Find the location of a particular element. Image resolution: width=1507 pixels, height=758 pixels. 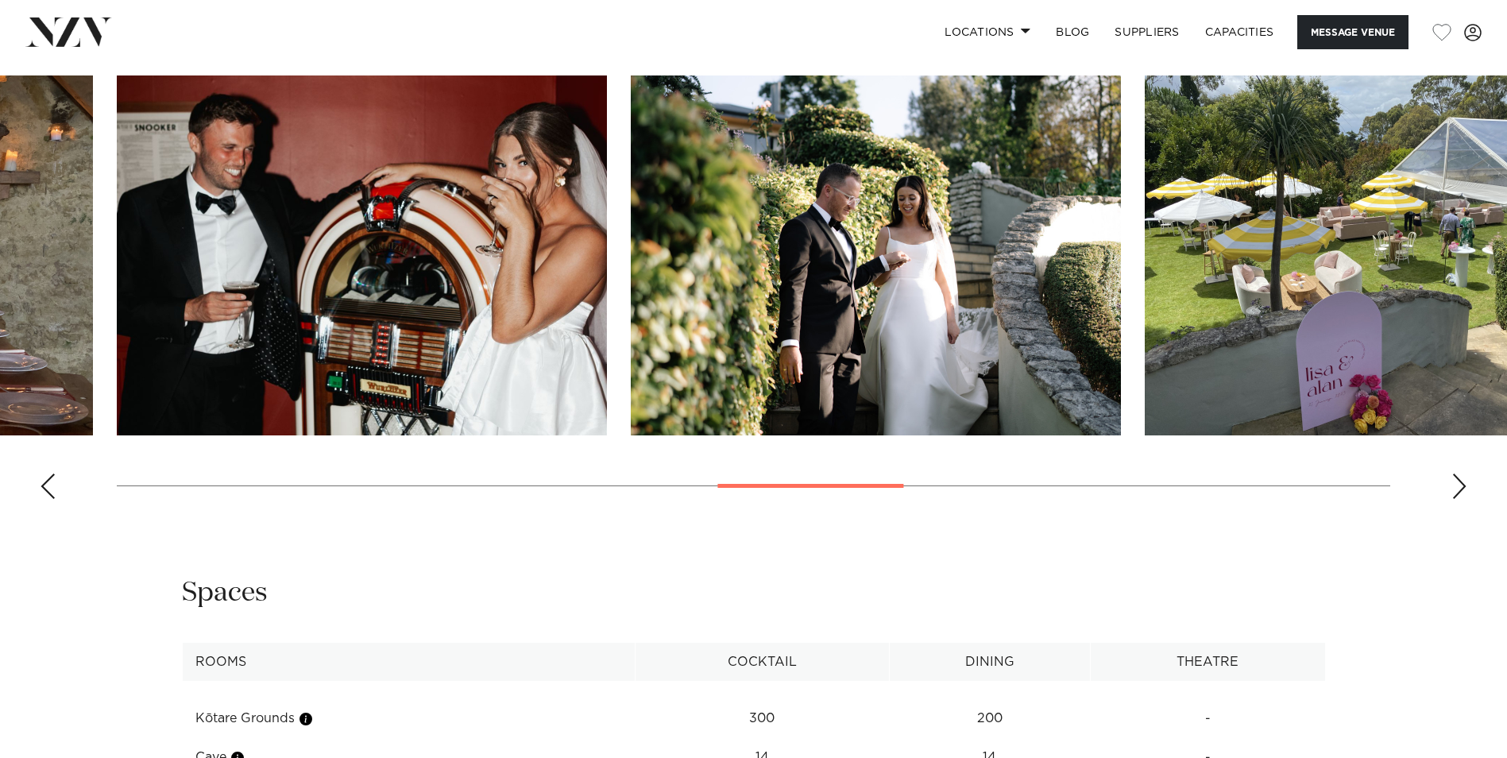

th: Theatre is located at coordinates (1208, 662).